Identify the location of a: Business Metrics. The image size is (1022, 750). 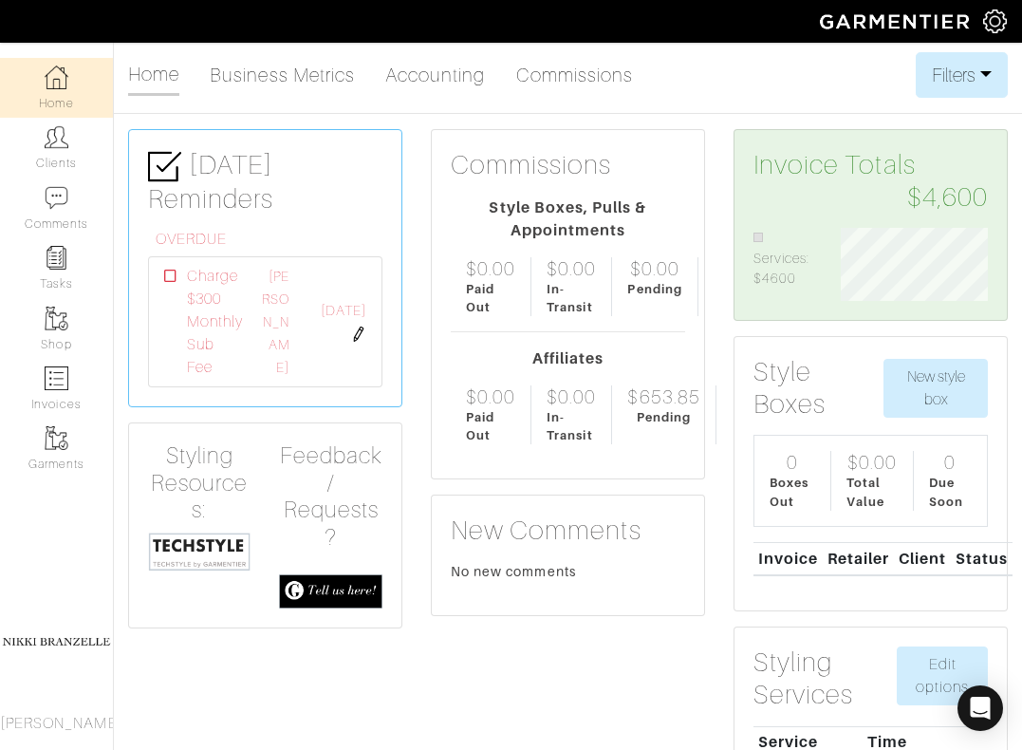
(282, 75).